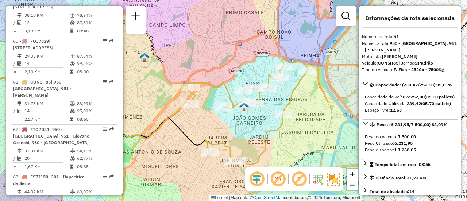 This screenshot has width=467, height=201. I want to click on span: FTO7D31, so click(40, 129).